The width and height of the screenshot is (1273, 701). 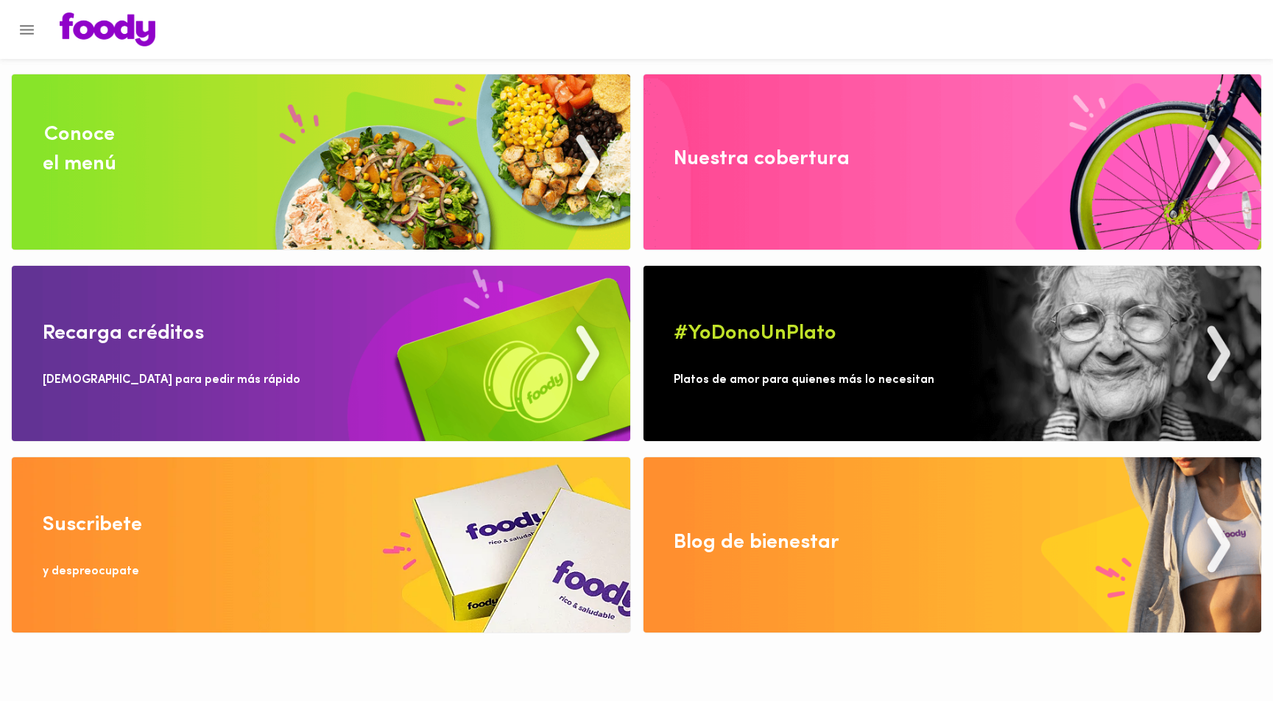 I want to click on img: Conoce el menu, so click(x=321, y=162).